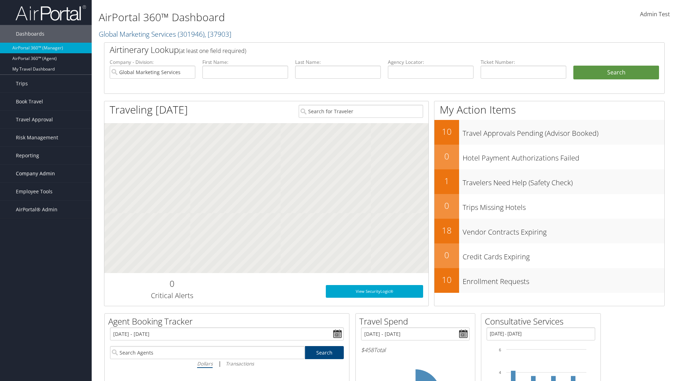  I want to click on h3: Credit Cards Expiring, so click(563, 255).